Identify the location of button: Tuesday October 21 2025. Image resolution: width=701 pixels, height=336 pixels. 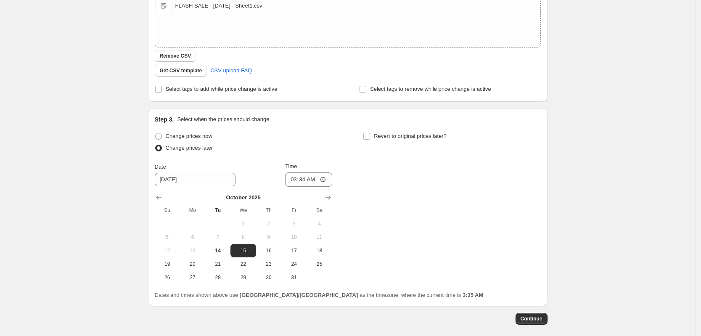
(218, 264).